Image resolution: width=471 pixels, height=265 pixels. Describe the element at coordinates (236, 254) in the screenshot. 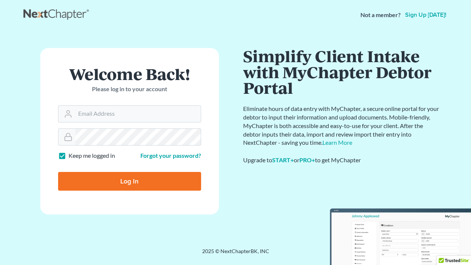

I see `div: 2025 © NextChapterBK, INC` at that location.